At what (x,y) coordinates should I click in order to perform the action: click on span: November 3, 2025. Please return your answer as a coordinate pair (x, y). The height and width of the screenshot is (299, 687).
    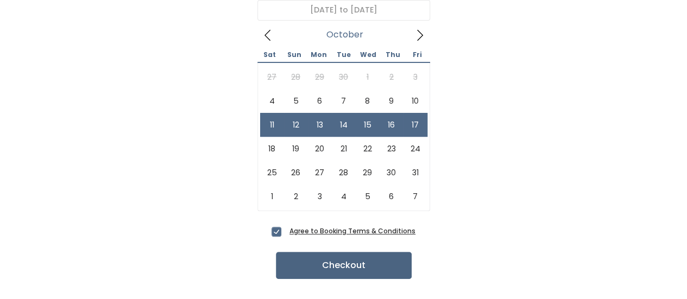
    Looking at the image, I should click on (320, 197).